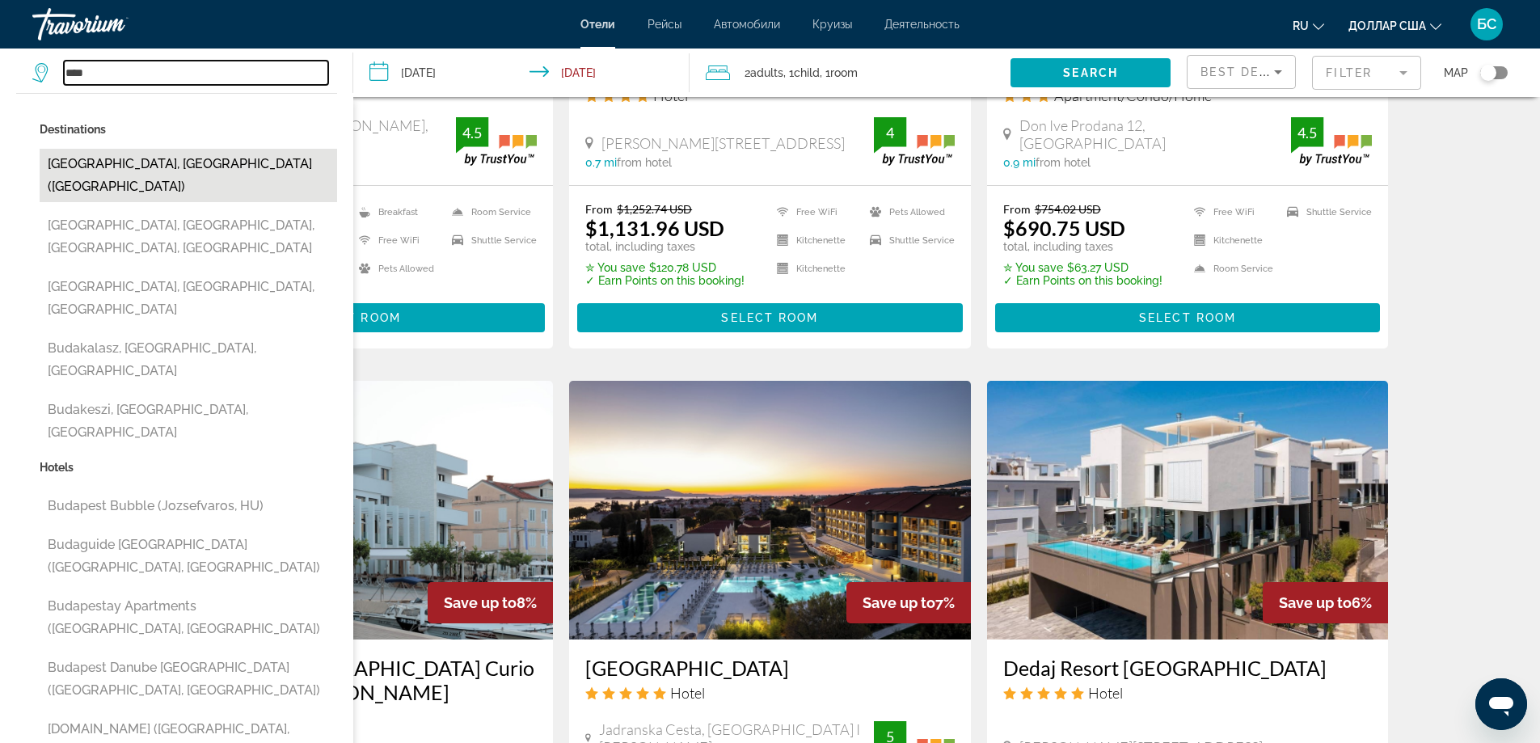  What do you see at coordinates (397, 212) in the screenshot?
I see `li: Breakfast` at bounding box center [397, 212].